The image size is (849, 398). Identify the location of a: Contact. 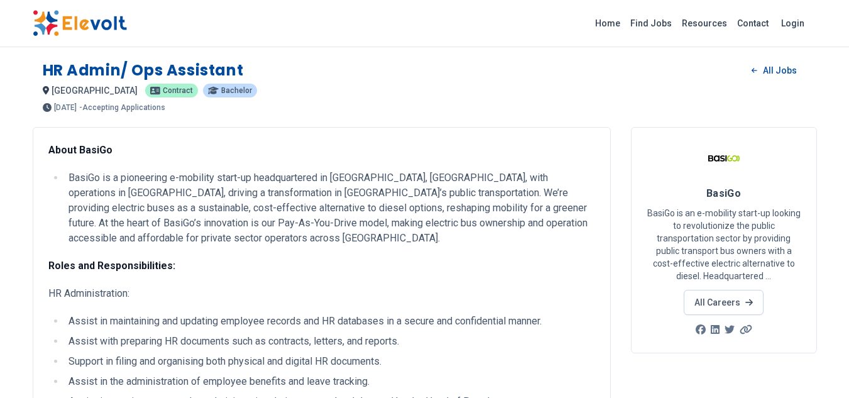
(753, 23).